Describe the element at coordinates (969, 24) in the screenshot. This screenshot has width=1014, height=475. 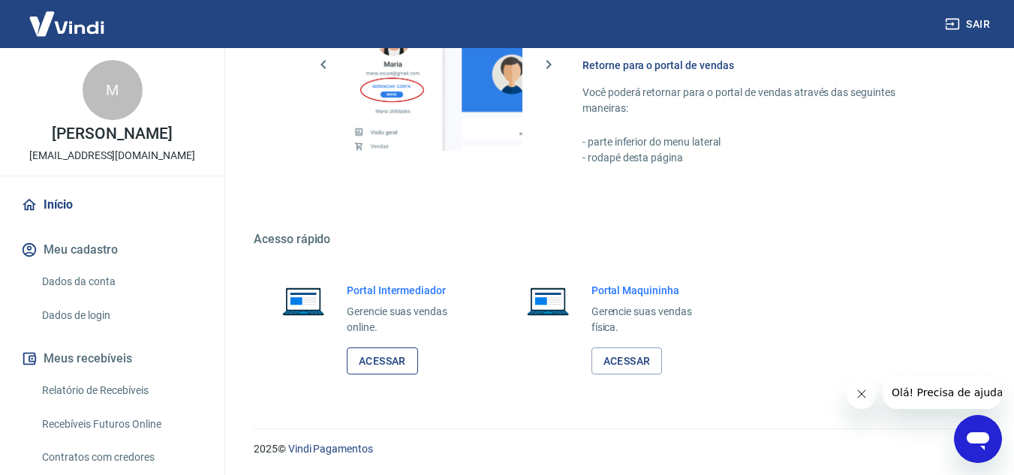
I see `button: Sair` at that location.